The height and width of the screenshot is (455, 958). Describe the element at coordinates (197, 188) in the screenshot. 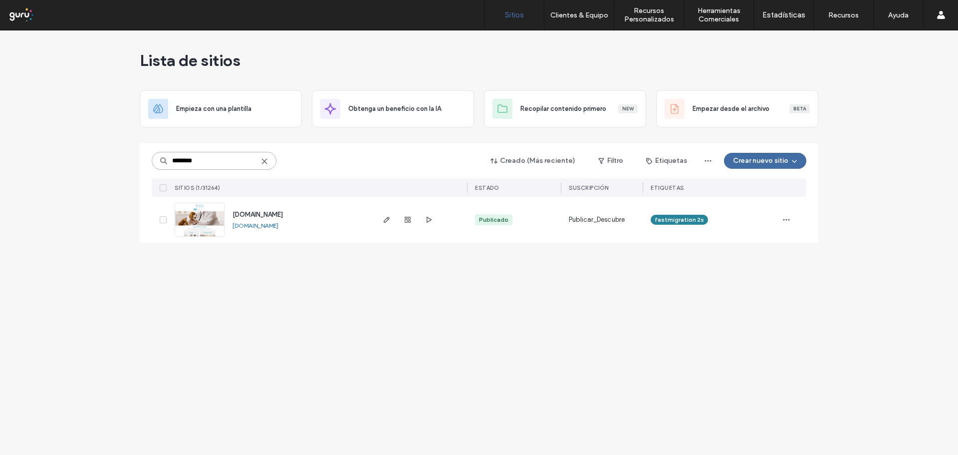

I see `span: SITIOS (1/31264)` at that location.